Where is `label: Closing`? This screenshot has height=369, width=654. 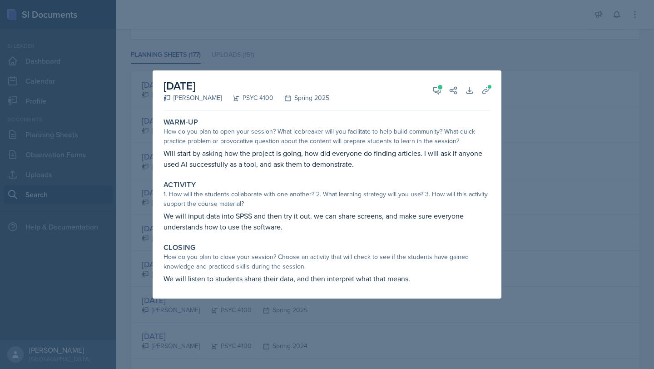
label: Closing is located at coordinates (179, 248).